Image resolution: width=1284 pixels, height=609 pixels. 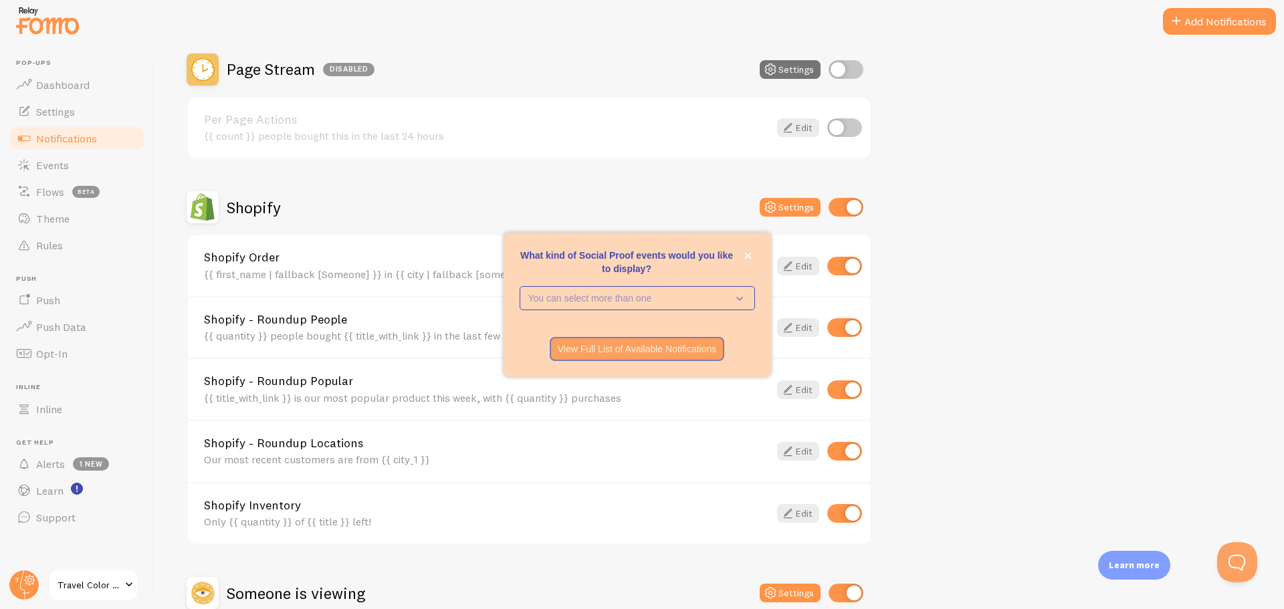 I want to click on div: Only {{ quantity }} of {{ title }} left!, so click(x=486, y=522).